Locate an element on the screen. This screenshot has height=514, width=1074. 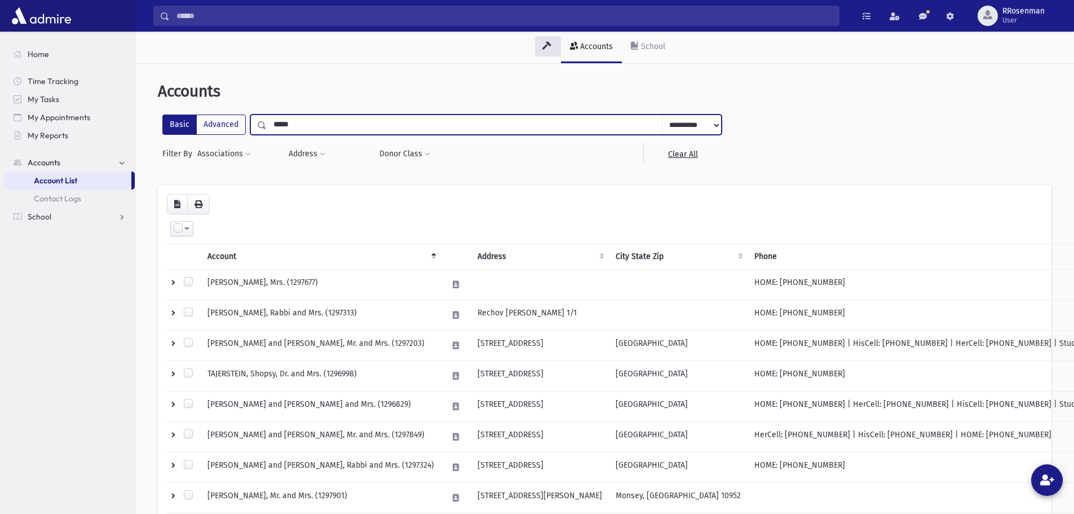
span: School is located at coordinates (39, 216).